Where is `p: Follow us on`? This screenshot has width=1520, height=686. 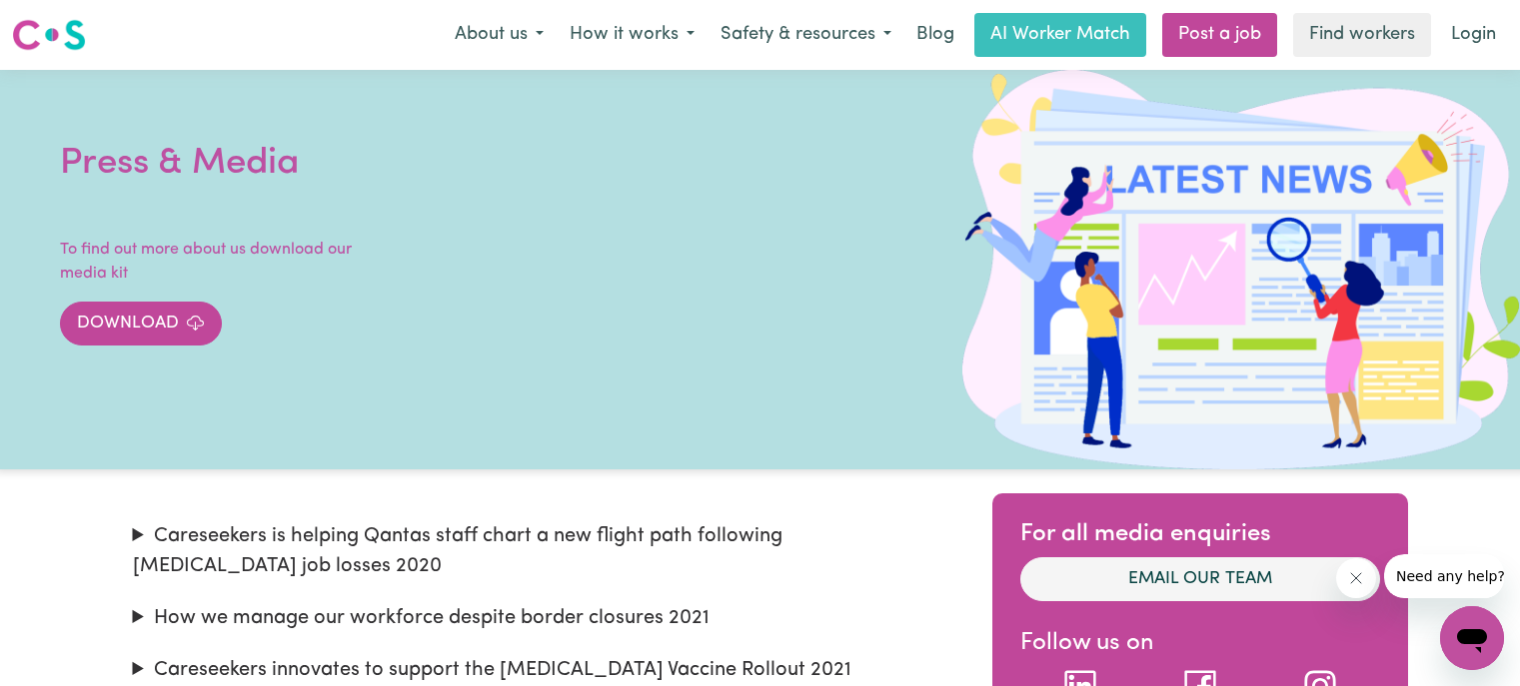
p: Follow us on is located at coordinates (1200, 643).